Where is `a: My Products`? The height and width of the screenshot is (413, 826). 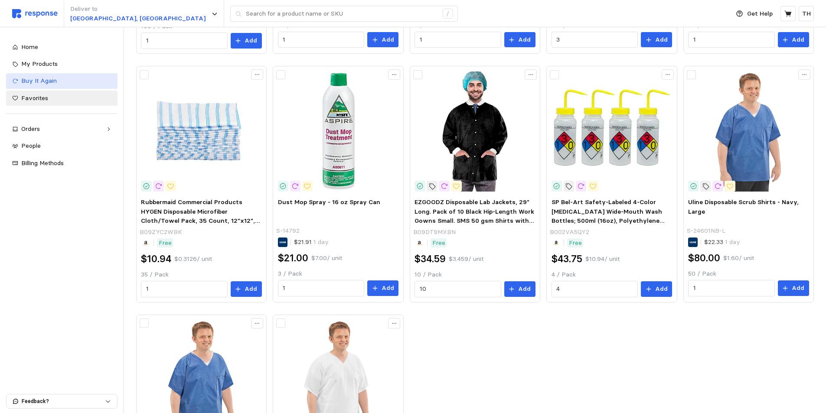 a: My Products is located at coordinates (62, 64).